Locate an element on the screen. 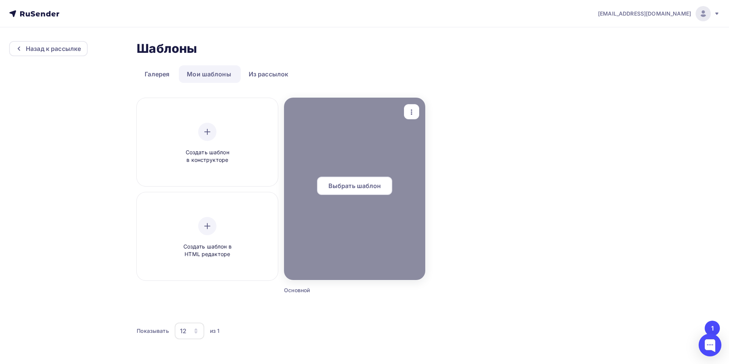  a: Из рассылок is located at coordinates (268, 74).